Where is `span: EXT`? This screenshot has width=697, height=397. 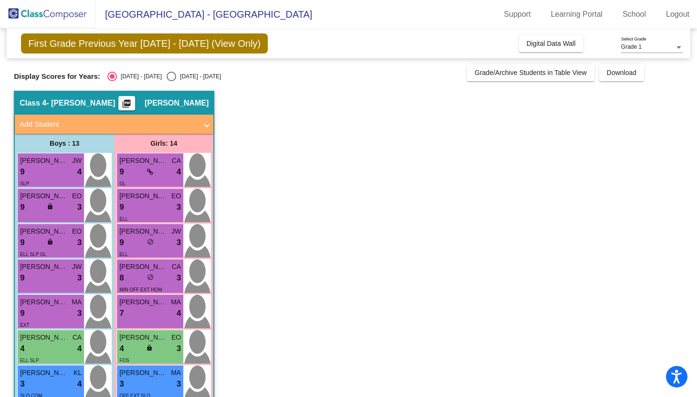 span: EXT is located at coordinates (24, 325).